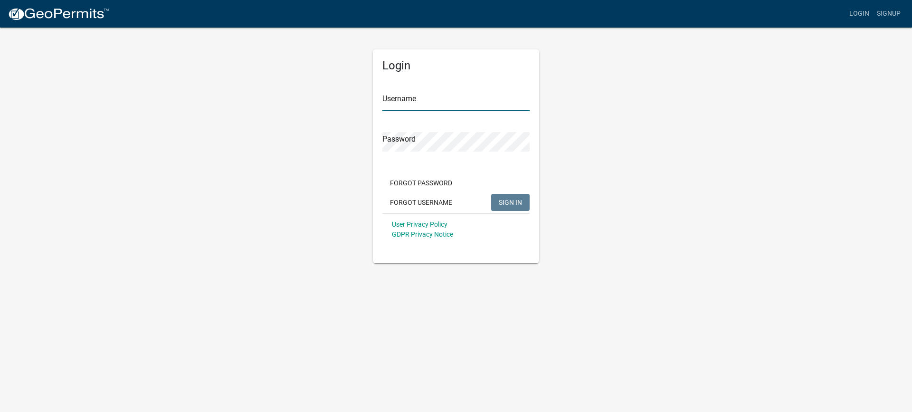 Image resolution: width=912 pixels, height=412 pixels. I want to click on button: Forgot Password, so click(421, 183).